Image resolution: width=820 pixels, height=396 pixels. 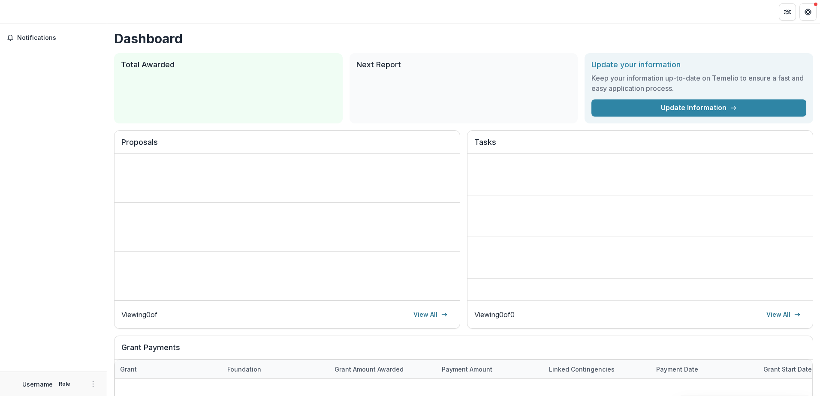 What do you see at coordinates (64, 384) in the screenshot?
I see `p: Role` at bounding box center [64, 384].